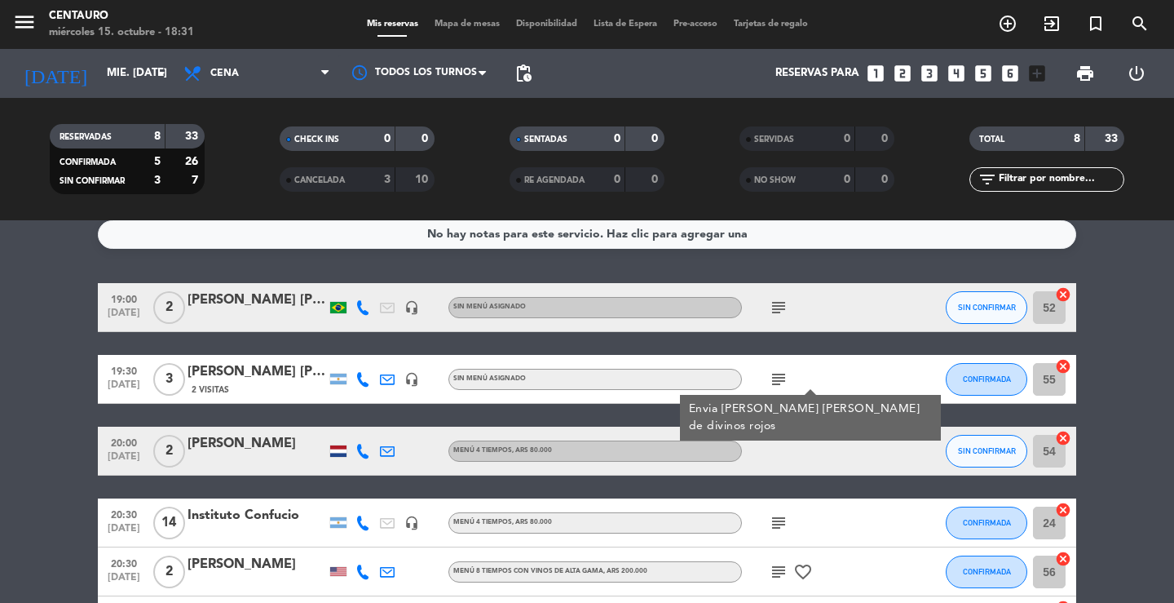 The height and width of the screenshot is (603, 1174). What do you see at coordinates (817, 73) in the screenshot?
I see `span: Reservas para` at bounding box center [817, 73].